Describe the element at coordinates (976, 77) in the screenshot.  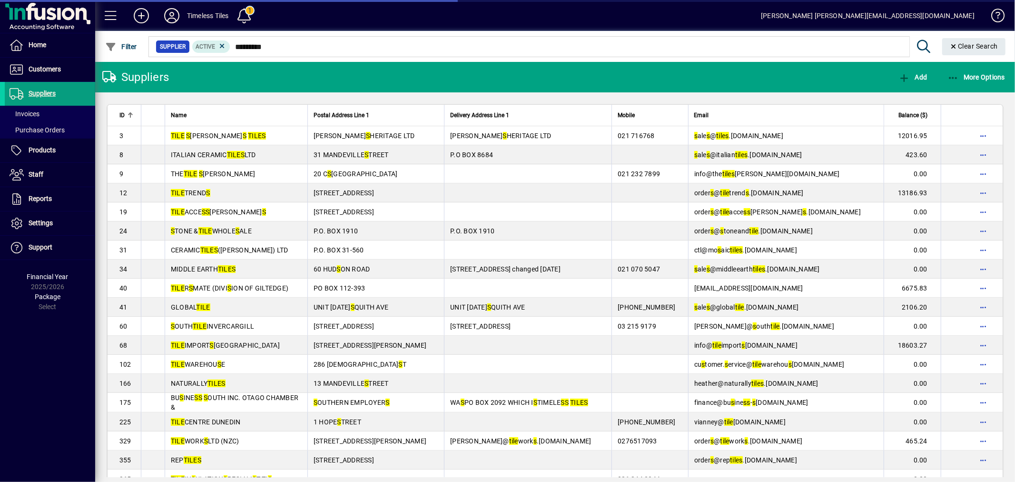
I see `button: More Options` at that location.